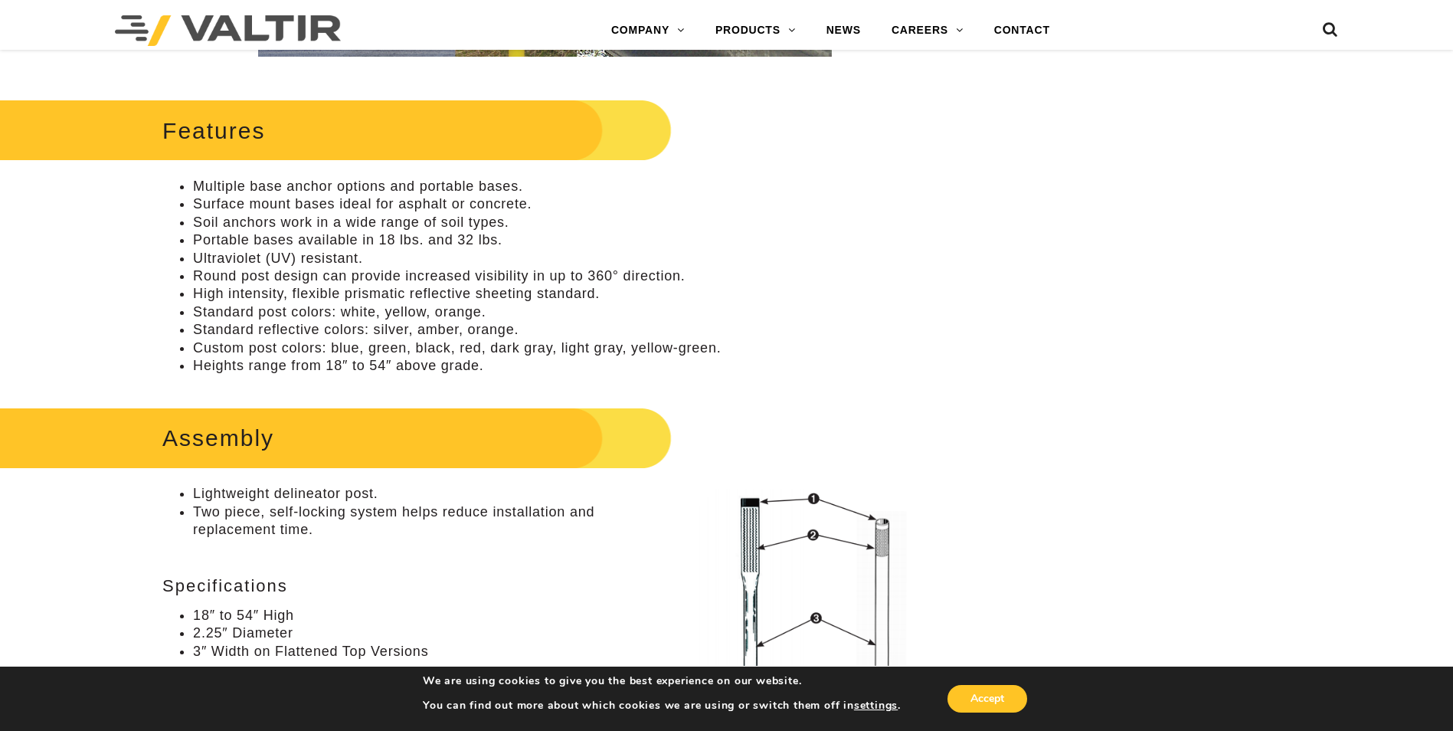  What do you see at coordinates (545, 586) in the screenshot?
I see `h3: Specifications` at bounding box center [545, 586].